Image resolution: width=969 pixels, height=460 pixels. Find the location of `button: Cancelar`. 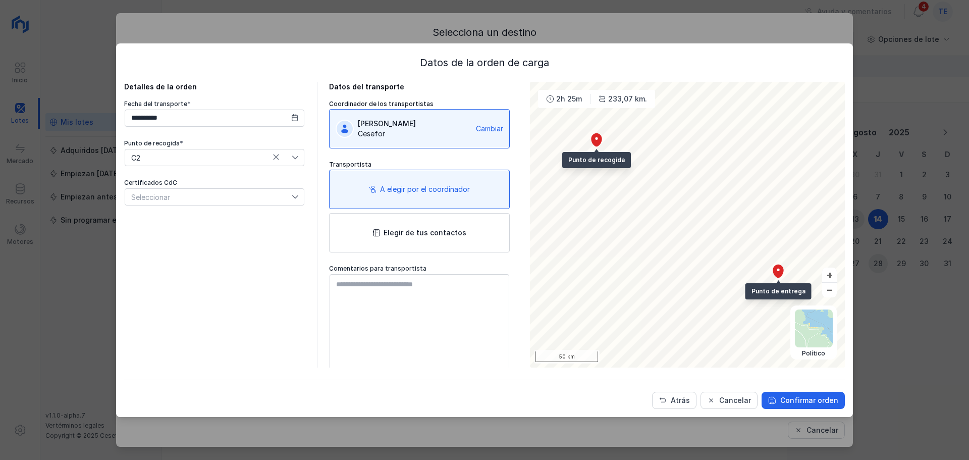

button: Cancelar is located at coordinates (729, 400).